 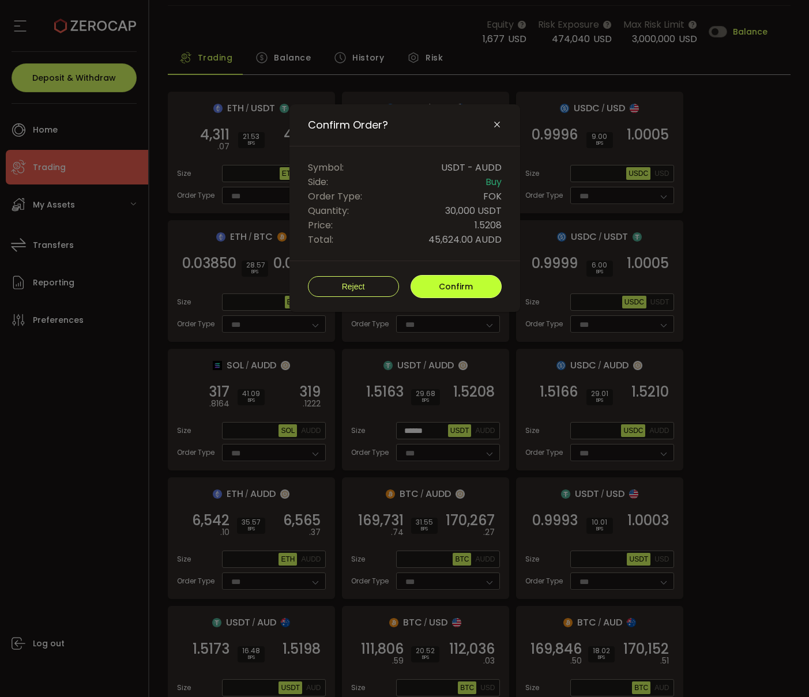 I want to click on div: Chat Widget, so click(x=780, y=669).